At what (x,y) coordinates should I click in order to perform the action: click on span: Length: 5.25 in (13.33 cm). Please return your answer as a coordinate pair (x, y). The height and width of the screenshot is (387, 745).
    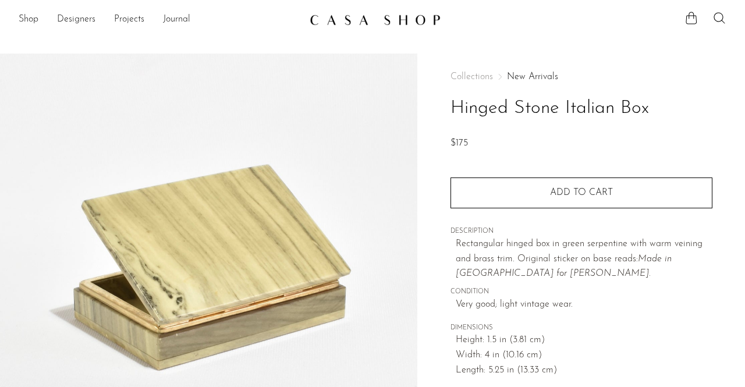
    Looking at the image, I should click on (584, 371).